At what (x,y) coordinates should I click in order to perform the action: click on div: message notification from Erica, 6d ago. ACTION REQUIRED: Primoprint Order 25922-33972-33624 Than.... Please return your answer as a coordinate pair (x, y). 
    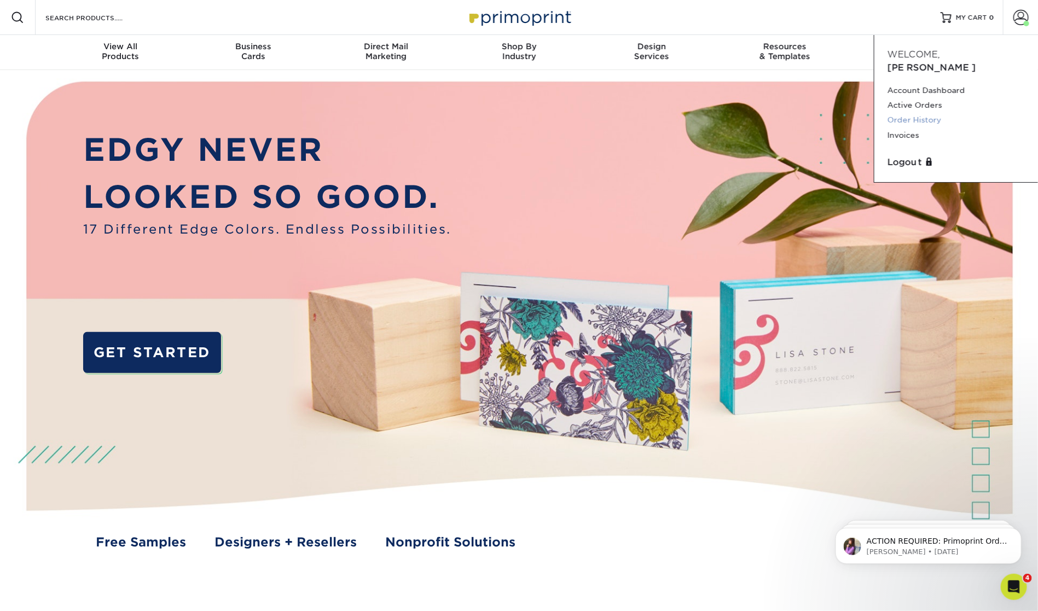
    Looking at the image, I should click on (109, 41).